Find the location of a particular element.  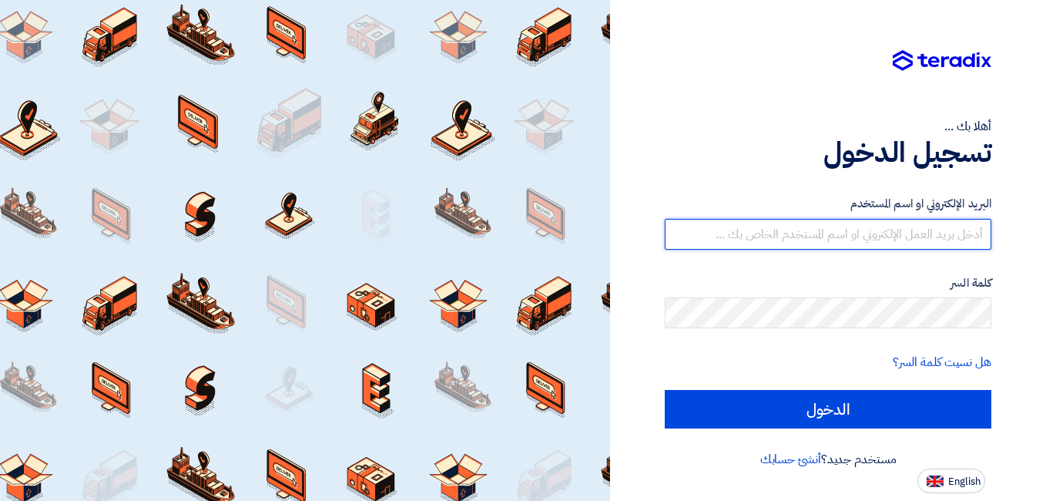

img: Teradix logo is located at coordinates (942, 61).